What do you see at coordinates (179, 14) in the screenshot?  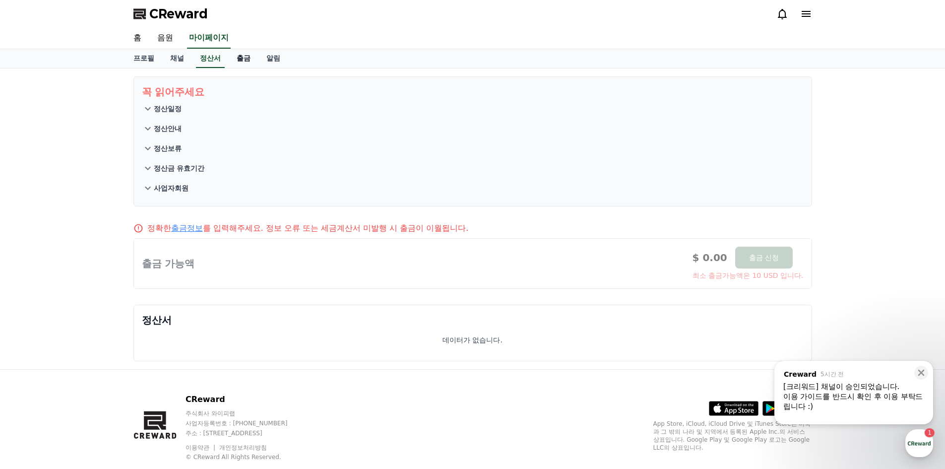 I see `span: CReward` at bounding box center [179, 14].